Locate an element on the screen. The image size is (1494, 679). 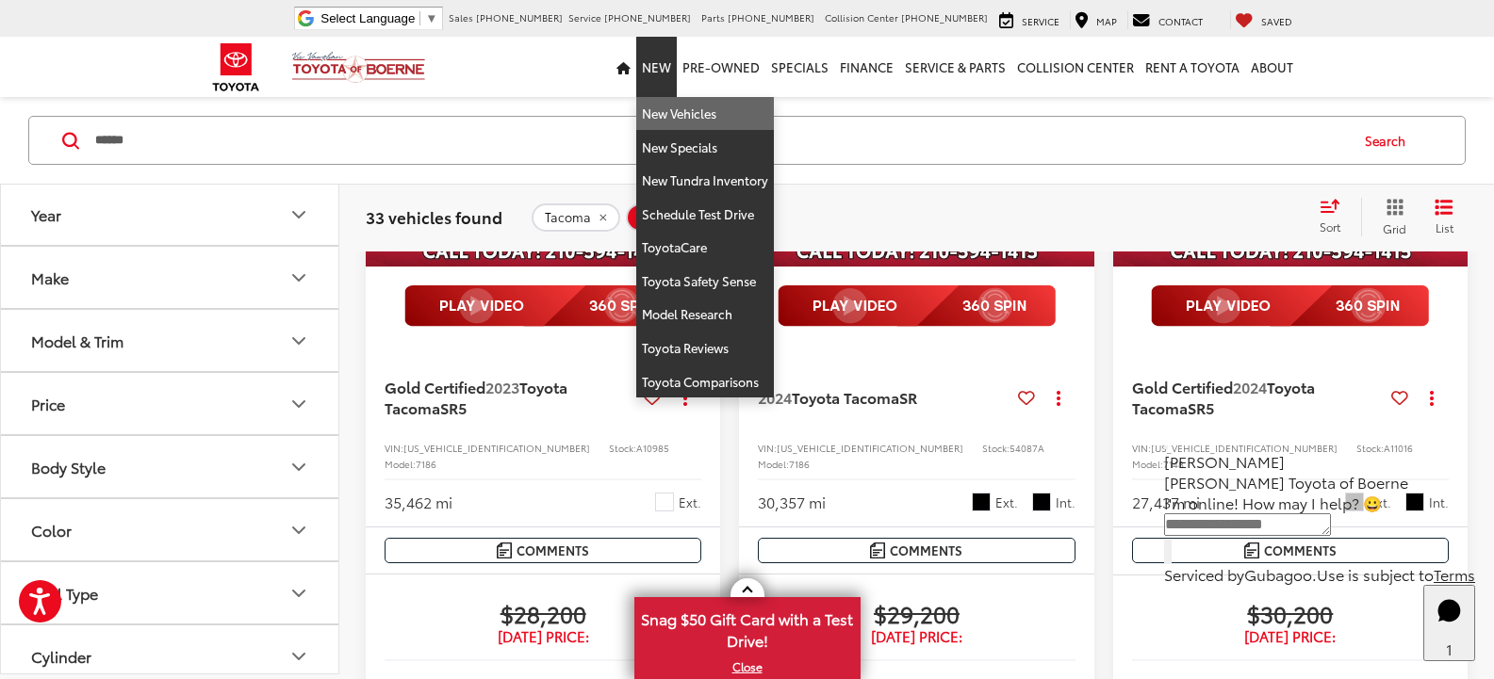
span: Select Language is located at coordinates (368, 18).